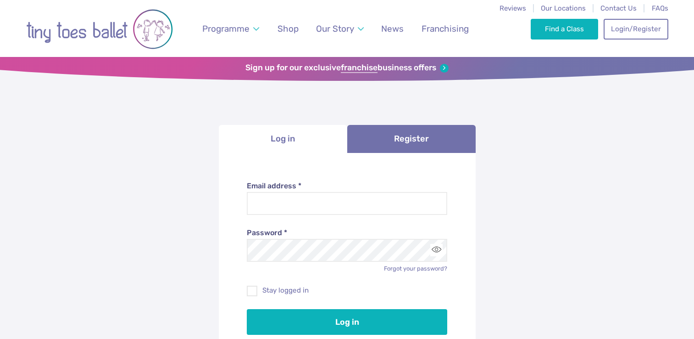  What do you see at coordinates (564, 29) in the screenshot?
I see `a: Find a Class` at bounding box center [564, 29].